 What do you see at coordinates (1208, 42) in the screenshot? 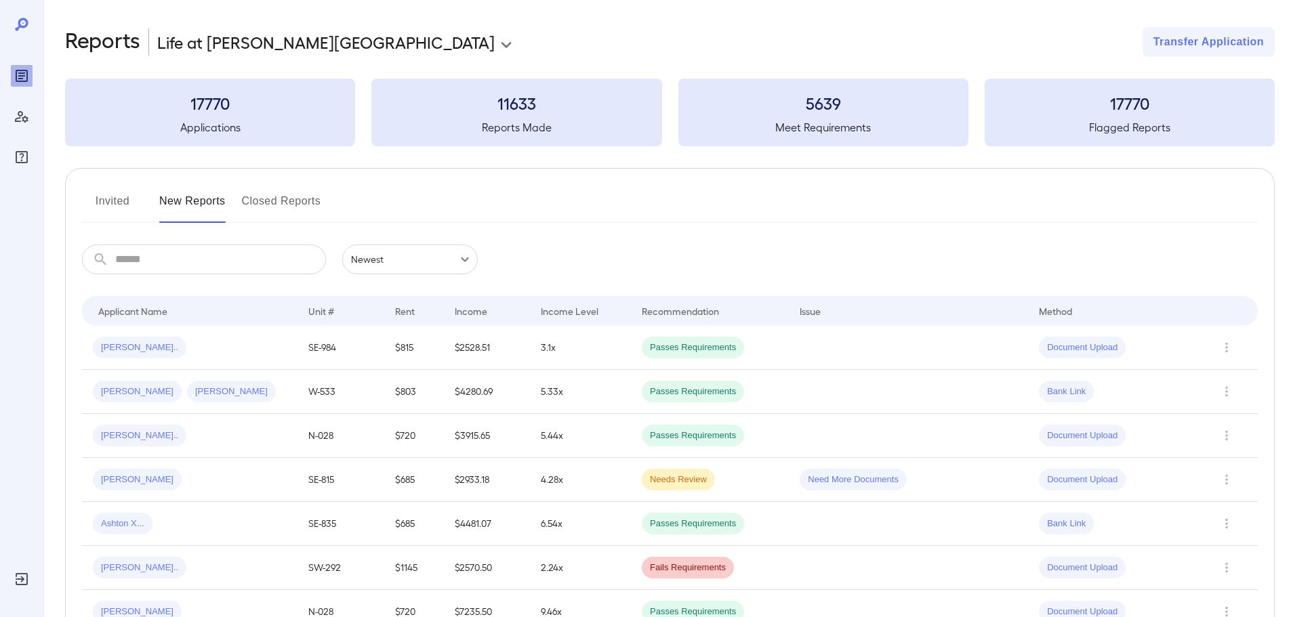
I see `button: Transfer Application` at bounding box center [1208, 42].